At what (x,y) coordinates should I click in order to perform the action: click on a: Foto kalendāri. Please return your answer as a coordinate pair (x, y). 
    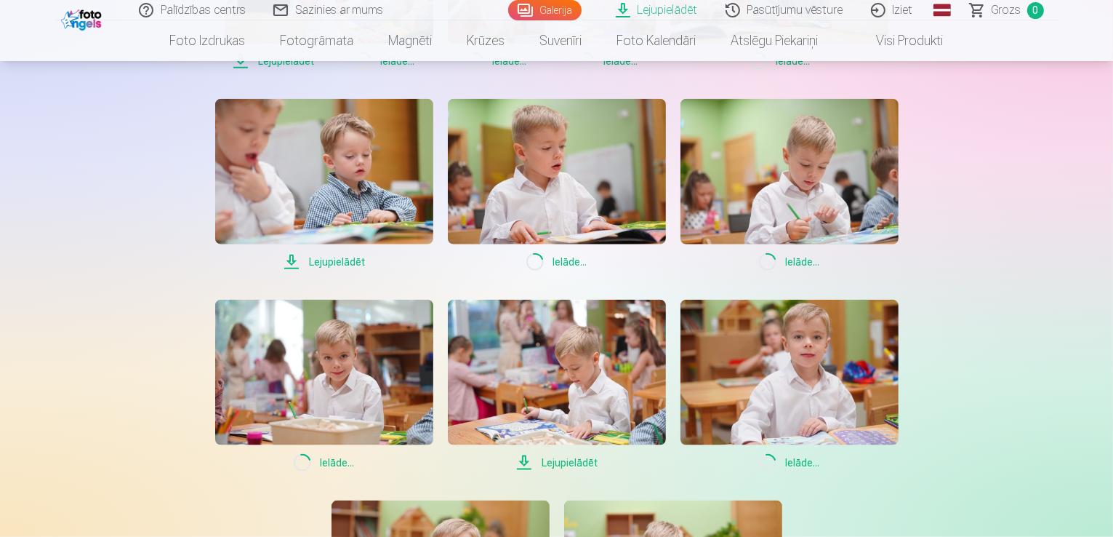
    Looking at the image, I should click on (657, 41).